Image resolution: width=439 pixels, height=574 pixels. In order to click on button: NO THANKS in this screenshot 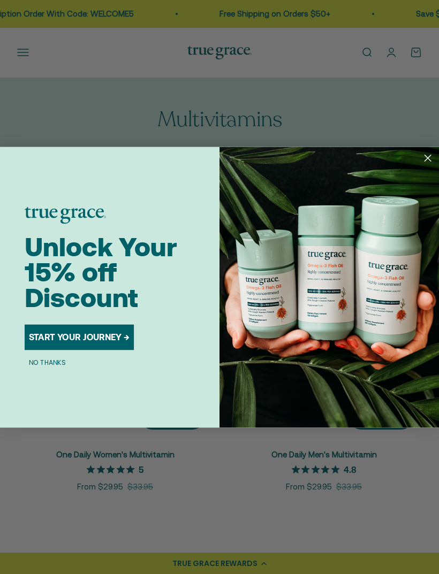, I will do `click(47, 362)`.